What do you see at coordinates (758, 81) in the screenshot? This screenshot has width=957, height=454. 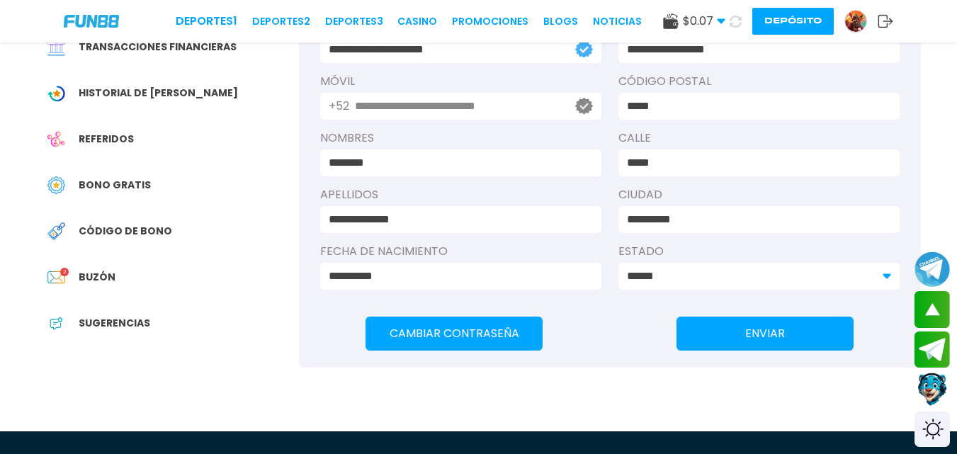 I see `label: Código Postal` at bounding box center [758, 81].